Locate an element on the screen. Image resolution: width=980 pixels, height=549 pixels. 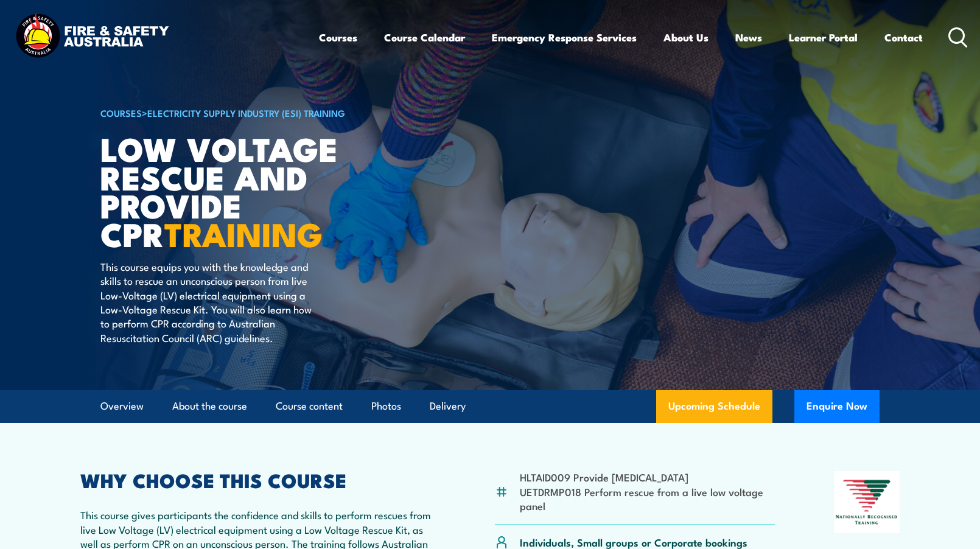
a: Courses is located at coordinates (338, 37).